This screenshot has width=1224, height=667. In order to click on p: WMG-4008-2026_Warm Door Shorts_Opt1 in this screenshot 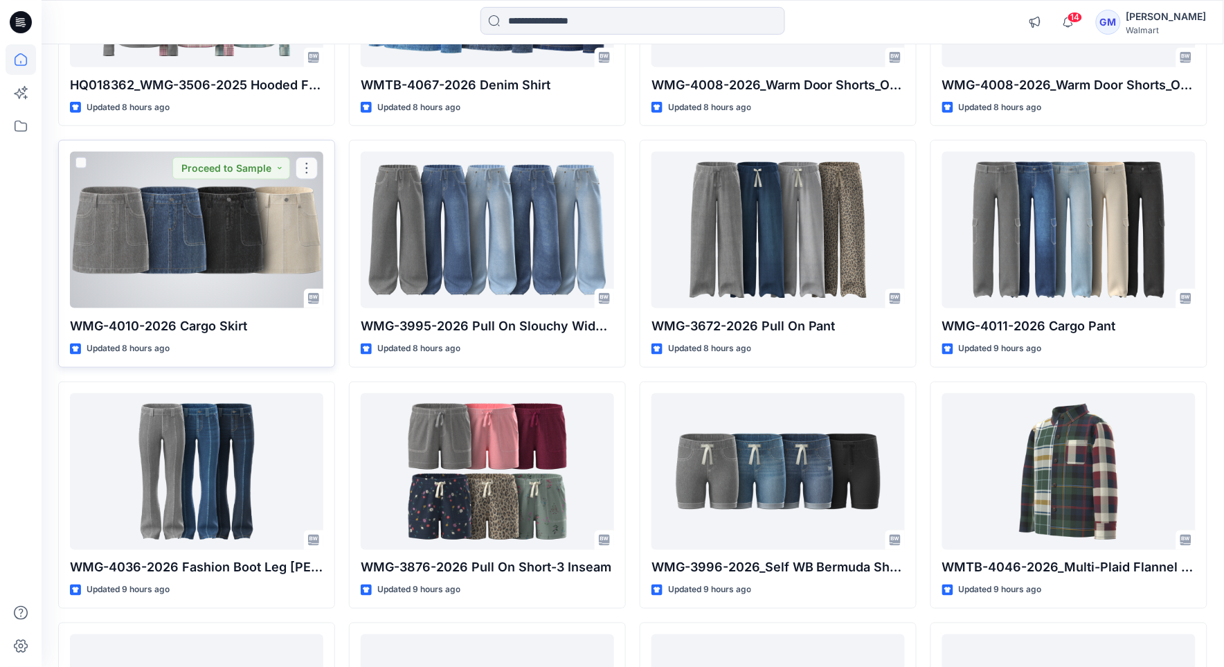, I will do `click(778, 85)`.